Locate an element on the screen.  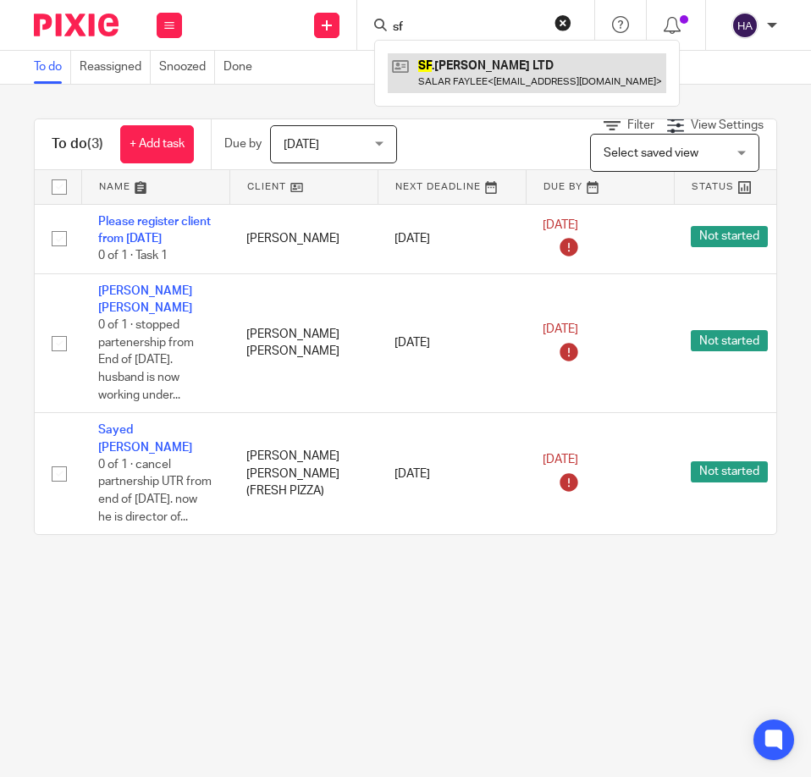
img: svg%3E is located at coordinates (745, 25).